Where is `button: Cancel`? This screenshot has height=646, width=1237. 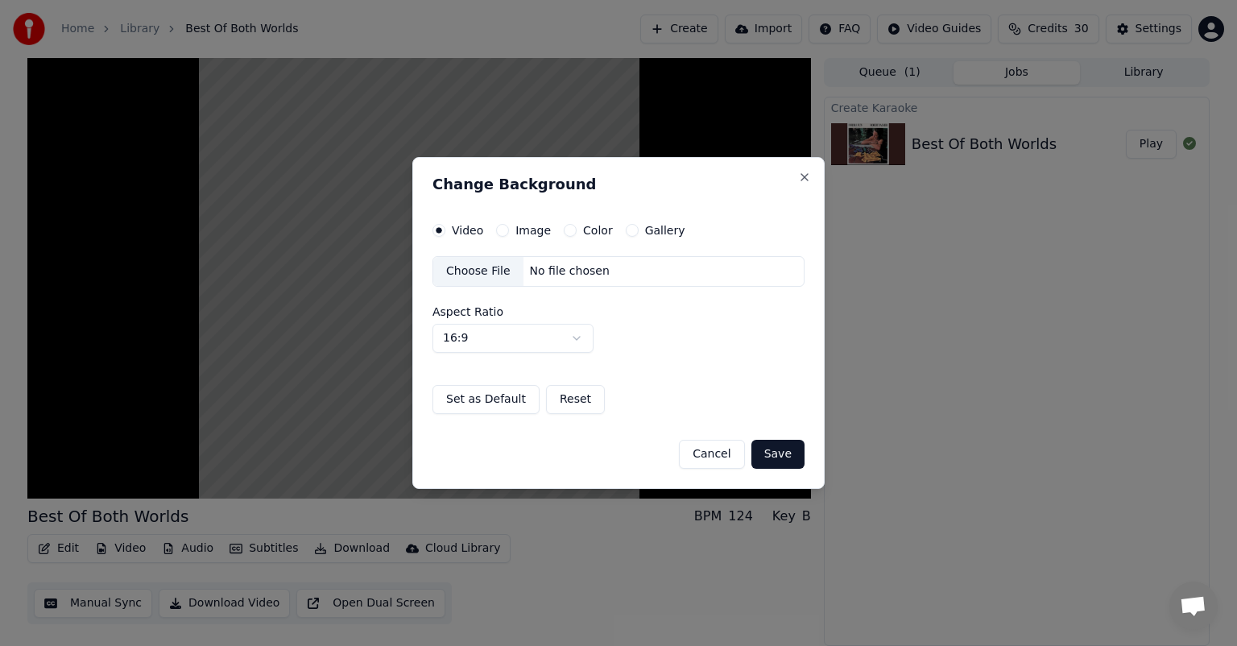 button: Cancel is located at coordinates (711, 454).